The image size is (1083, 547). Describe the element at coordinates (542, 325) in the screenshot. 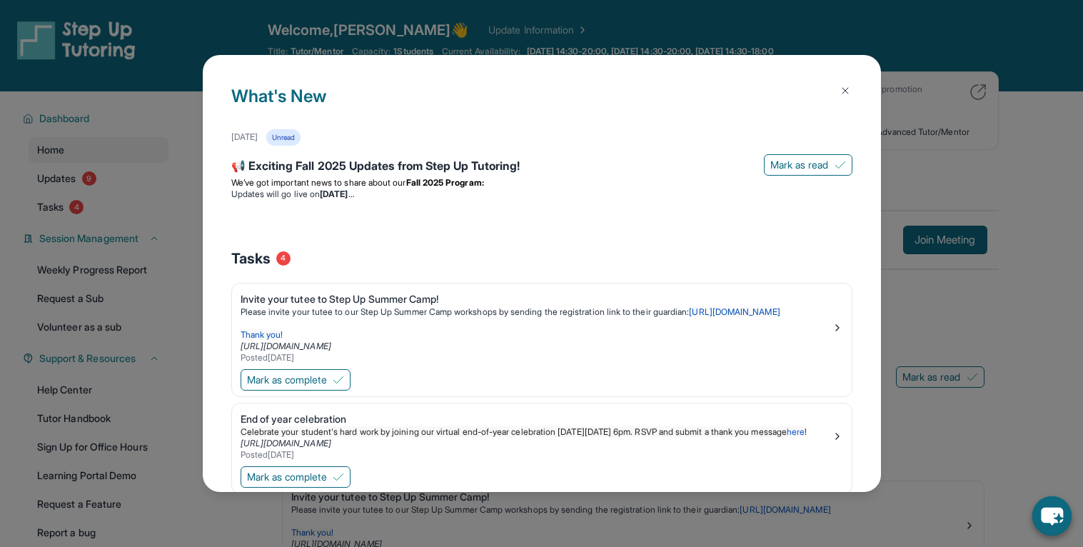

I see `a: Invite your tutee to Step Up Summer Camp!Please invite your tutee to our Step Up Summer Camp work...` at that location.